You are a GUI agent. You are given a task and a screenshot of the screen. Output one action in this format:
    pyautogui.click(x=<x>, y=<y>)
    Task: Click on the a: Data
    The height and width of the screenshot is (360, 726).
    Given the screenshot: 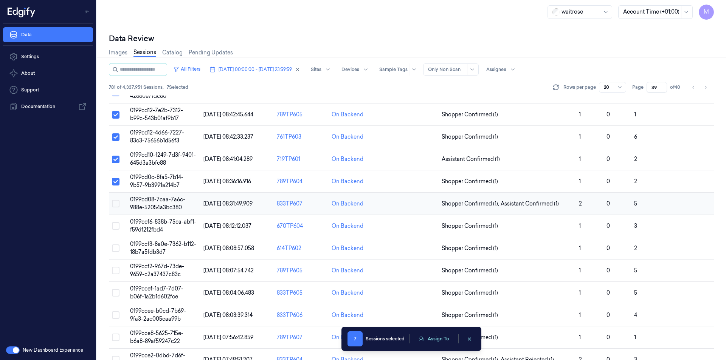 What is the action you would take?
    pyautogui.click(x=48, y=35)
    